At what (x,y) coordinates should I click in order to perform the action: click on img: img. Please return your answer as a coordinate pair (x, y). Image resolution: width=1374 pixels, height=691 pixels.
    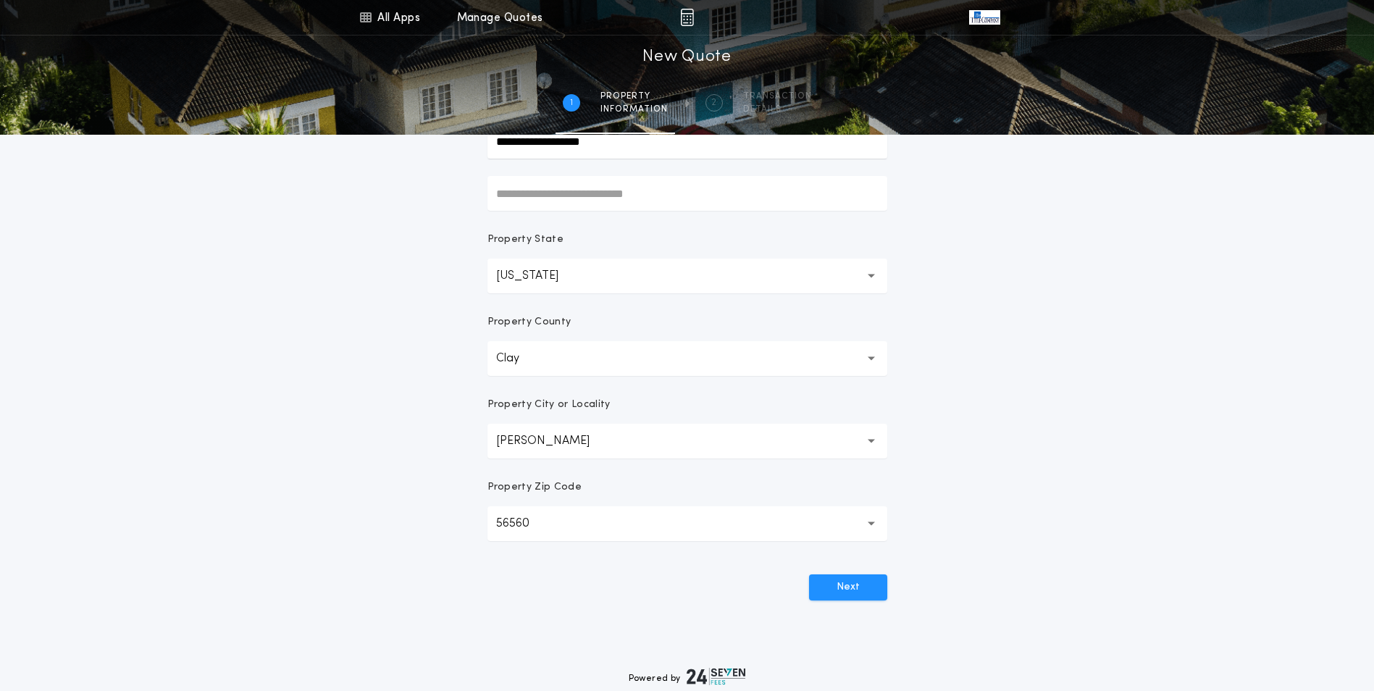
    Looking at the image, I should click on (687, 17).